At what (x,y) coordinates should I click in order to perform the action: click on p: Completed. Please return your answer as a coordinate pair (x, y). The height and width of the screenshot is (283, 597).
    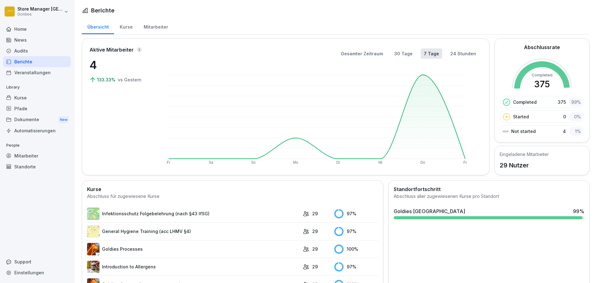
    Looking at the image, I should click on (525, 102).